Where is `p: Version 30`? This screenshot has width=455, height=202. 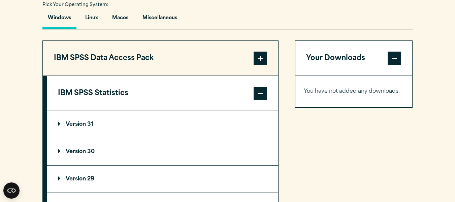
p: Version 30 is located at coordinates (76, 152).